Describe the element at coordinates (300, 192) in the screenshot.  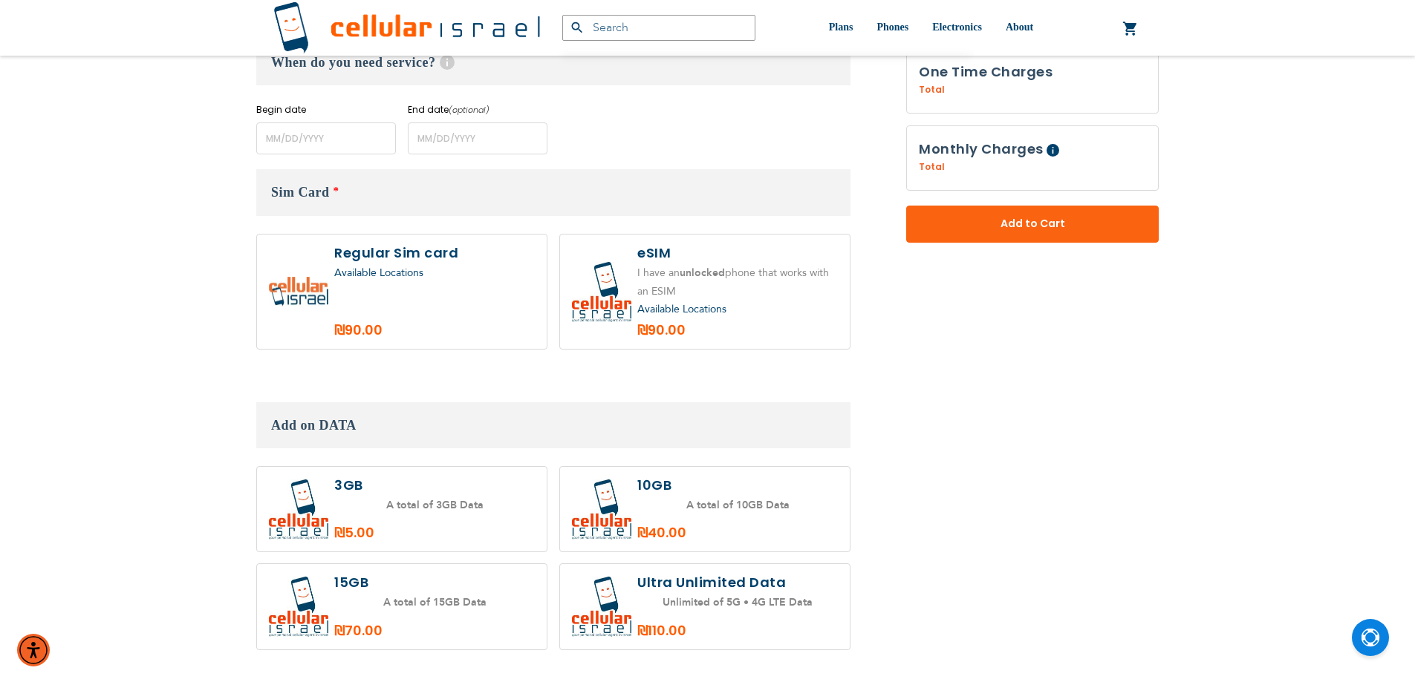
I see `span: Sim Card` at that location.